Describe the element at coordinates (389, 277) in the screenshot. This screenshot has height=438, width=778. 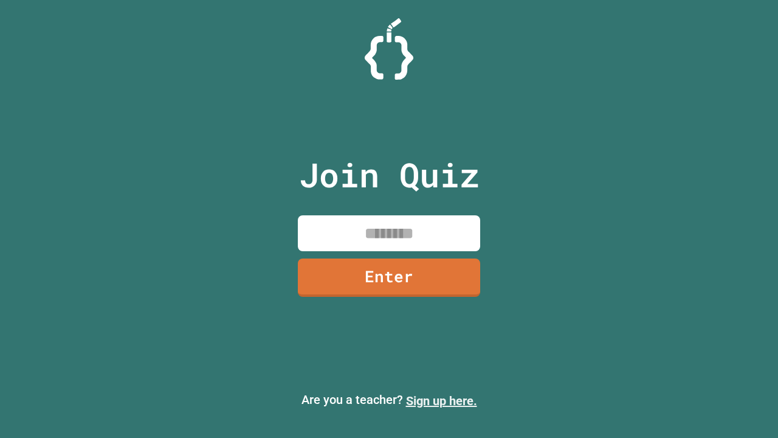
I see `a: Enter` at that location.